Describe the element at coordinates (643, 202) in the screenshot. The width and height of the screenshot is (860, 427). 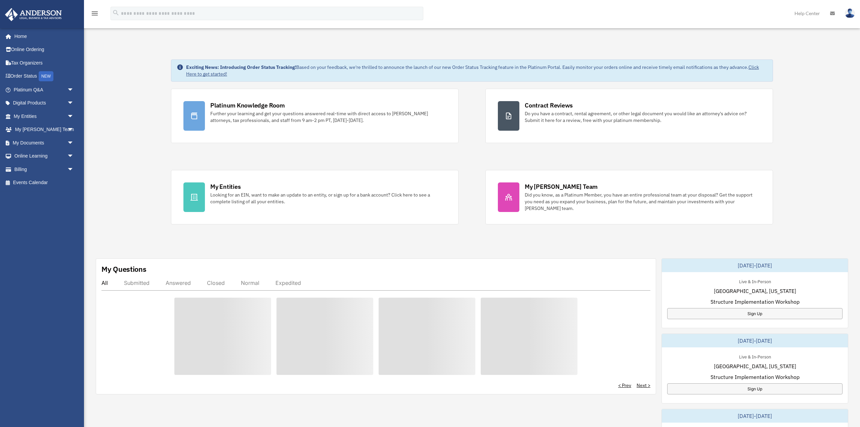
I see `div: Did you know, as a Platinum Member, you have an entire professional team at your disposal? Get th...` at that location.